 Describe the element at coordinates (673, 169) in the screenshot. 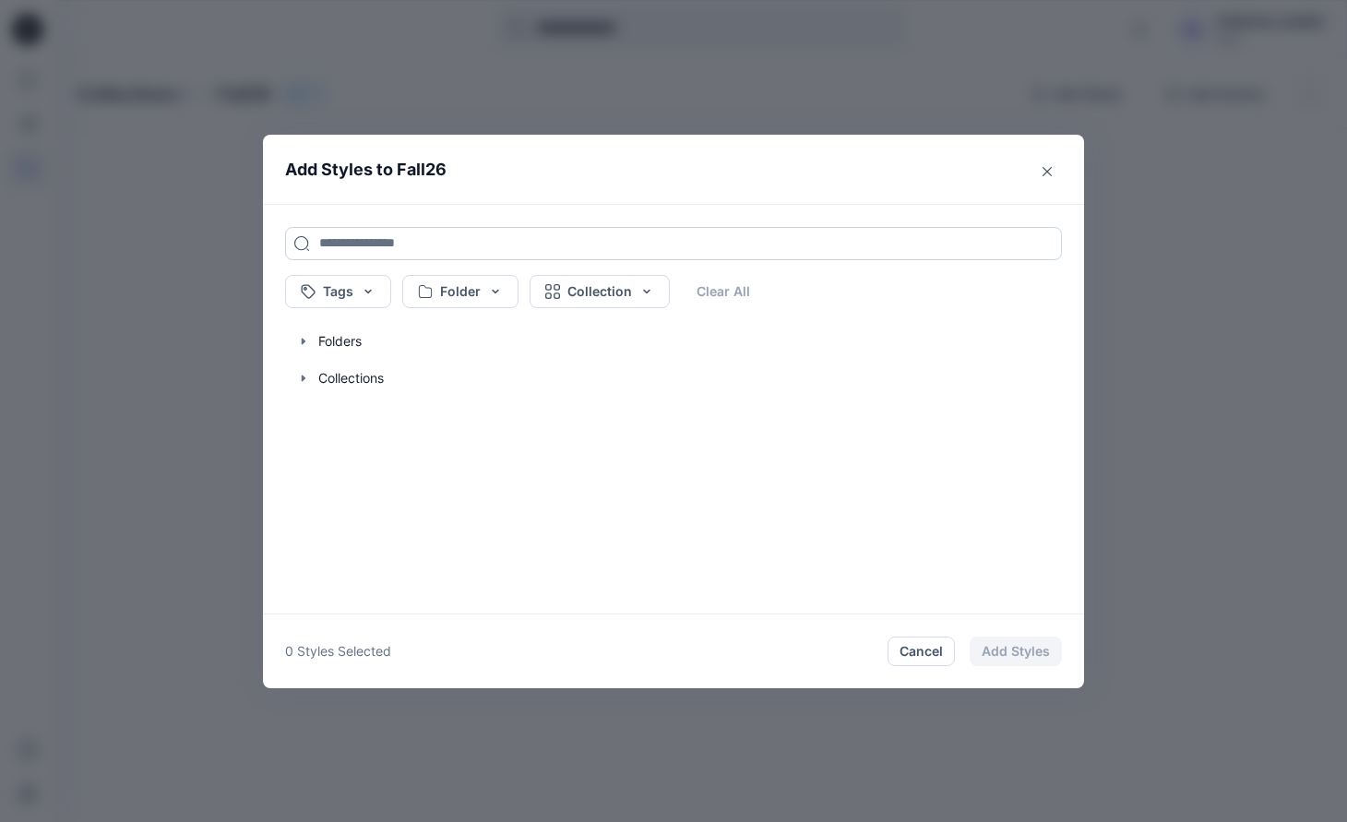

I see `header: Add Styles to Fall26` at that location.